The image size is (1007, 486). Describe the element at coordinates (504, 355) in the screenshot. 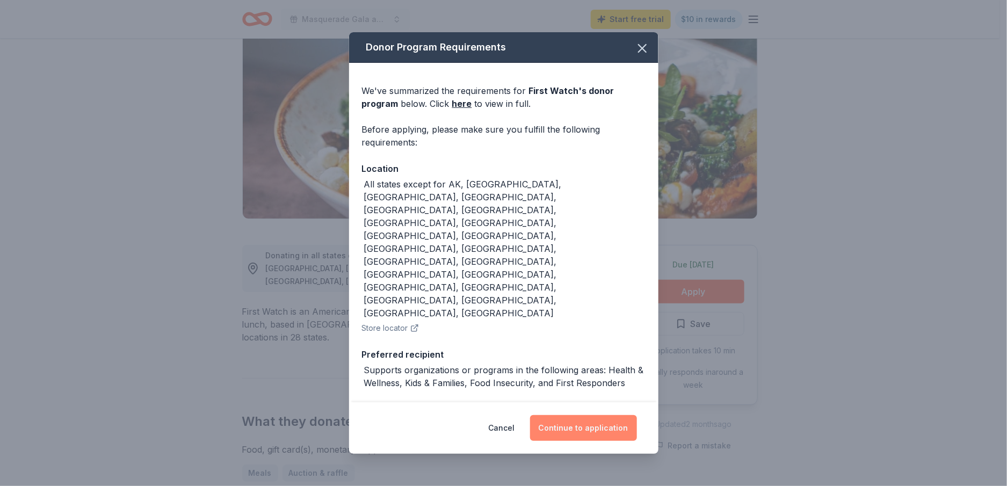

I see `div: Preferred recipient` at that location.